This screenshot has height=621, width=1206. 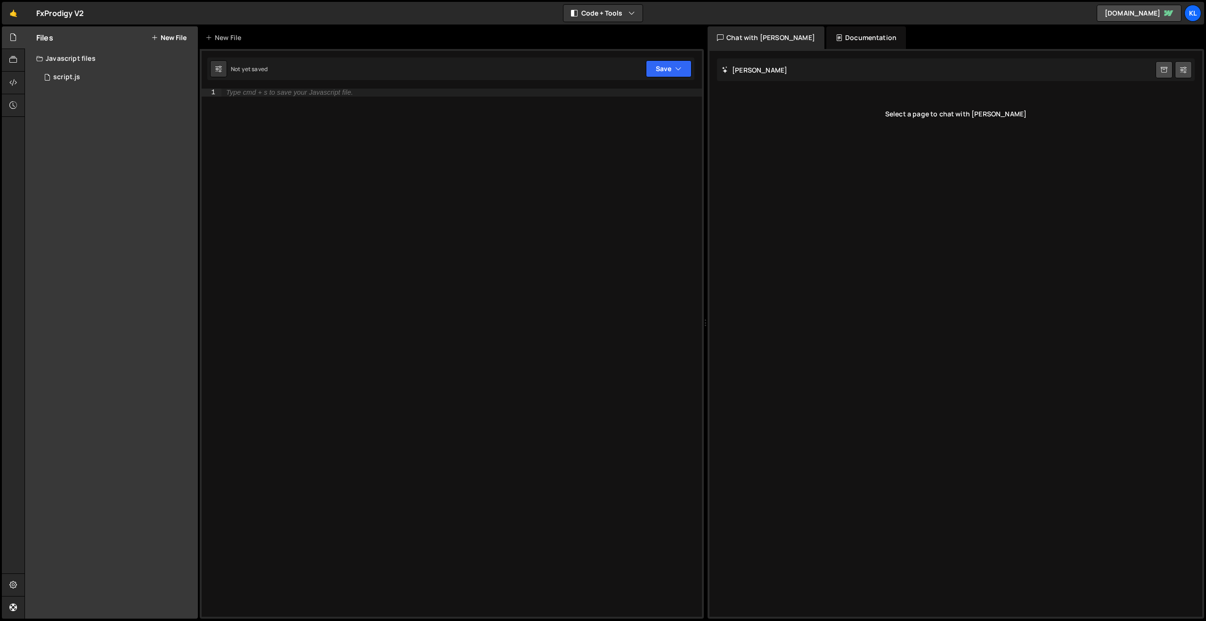 I want to click on button: New File, so click(x=169, y=38).